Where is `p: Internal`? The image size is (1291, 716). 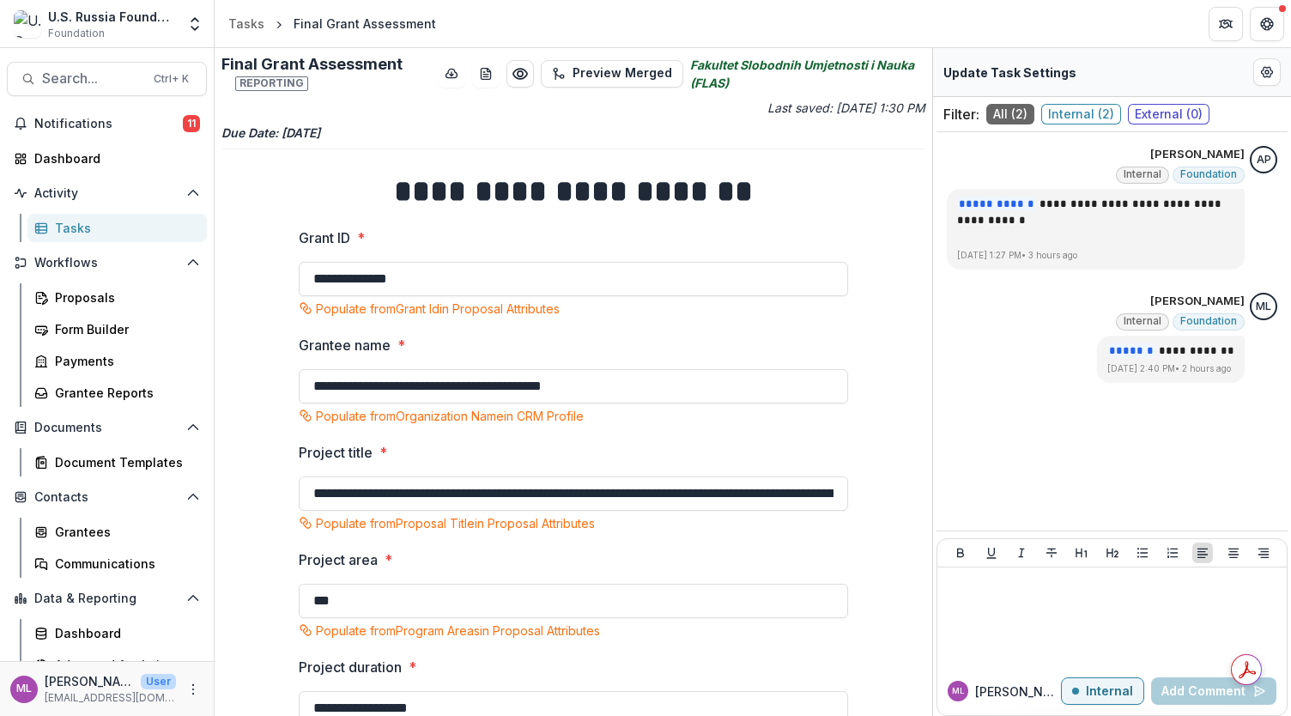 p: Internal is located at coordinates (1109, 691).